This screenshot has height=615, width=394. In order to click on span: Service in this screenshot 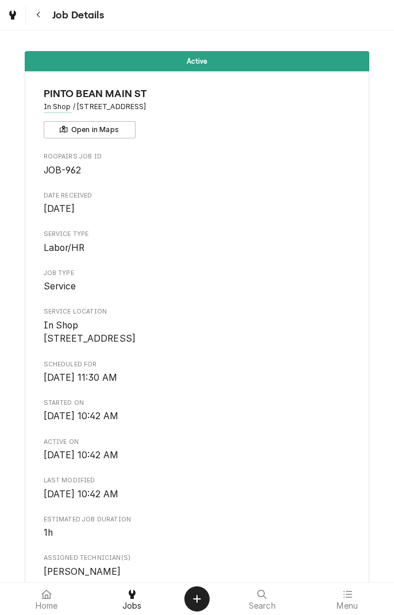, I will do `click(60, 286)`.